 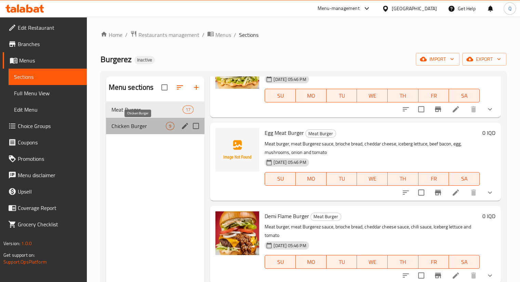 I want to click on a: Grocery Checklist, so click(x=45, y=225).